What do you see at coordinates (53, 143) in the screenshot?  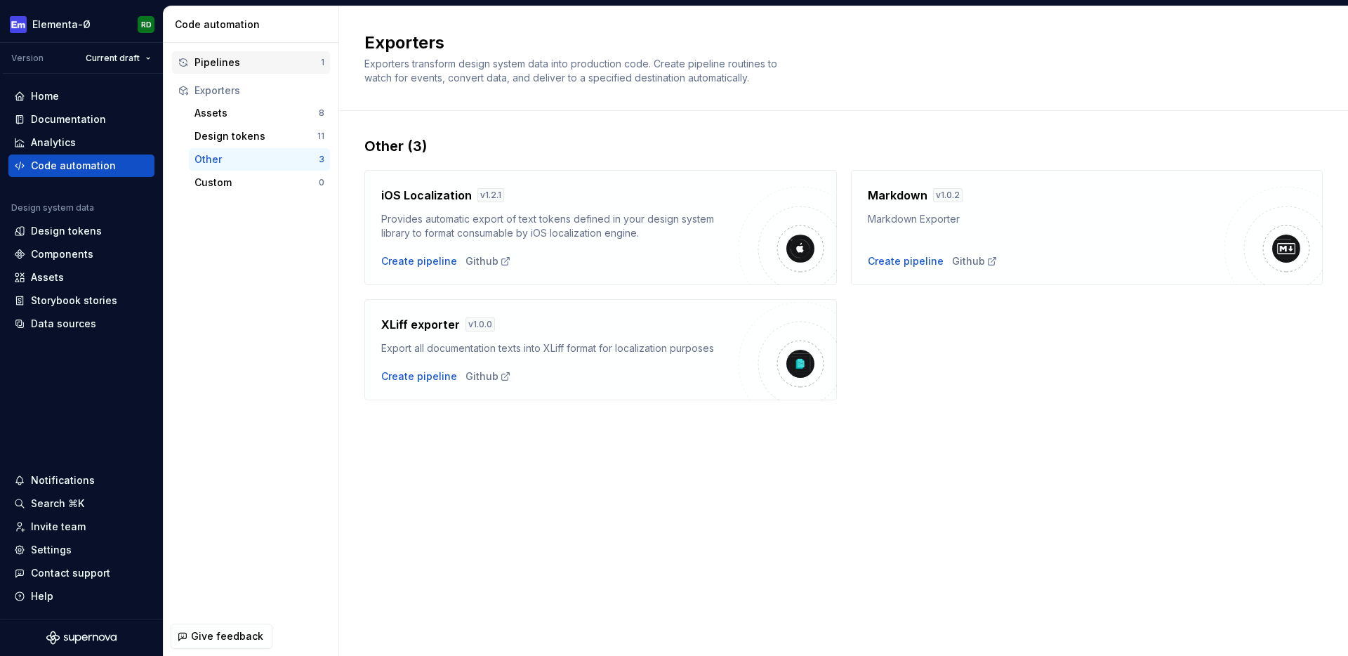 I see `div: Analytics` at bounding box center [53, 143].